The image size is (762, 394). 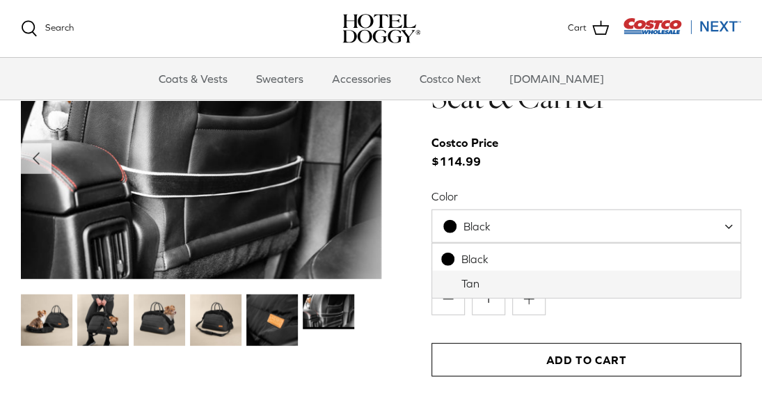 What do you see at coordinates (586, 196) in the screenshot?
I see `label: Color` at bounding box center [586, 196].